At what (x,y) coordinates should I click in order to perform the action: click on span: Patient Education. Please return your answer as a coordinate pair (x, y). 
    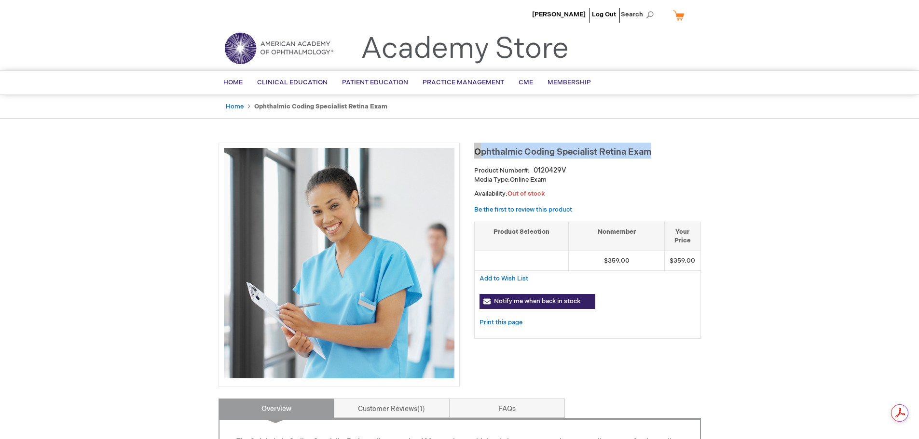
    Looking at the image, I should click on (375, 82).